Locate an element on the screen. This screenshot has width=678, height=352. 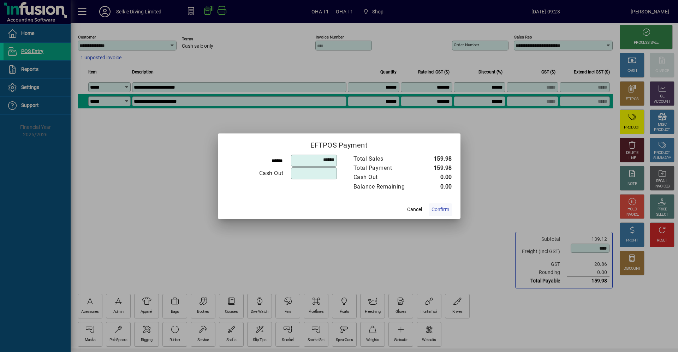
td: Total Sales is located at coordinates (386, 159).